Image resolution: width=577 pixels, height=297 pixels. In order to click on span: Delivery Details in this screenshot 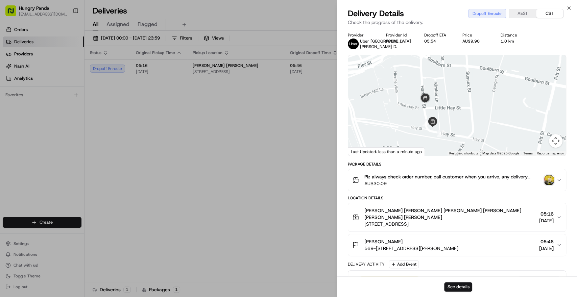, I will do `click(376, 14)`.